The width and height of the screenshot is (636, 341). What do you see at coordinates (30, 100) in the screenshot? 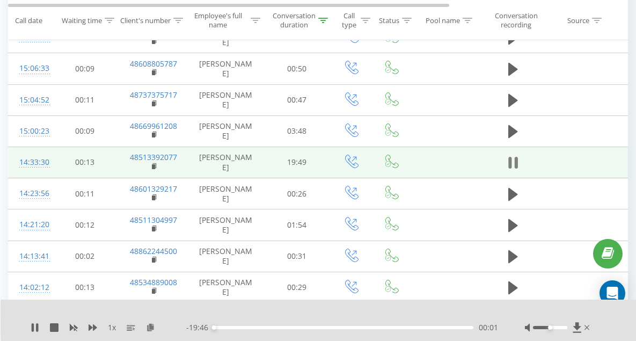
I see `div: 15:04:52` at bounding box center [30, 100].